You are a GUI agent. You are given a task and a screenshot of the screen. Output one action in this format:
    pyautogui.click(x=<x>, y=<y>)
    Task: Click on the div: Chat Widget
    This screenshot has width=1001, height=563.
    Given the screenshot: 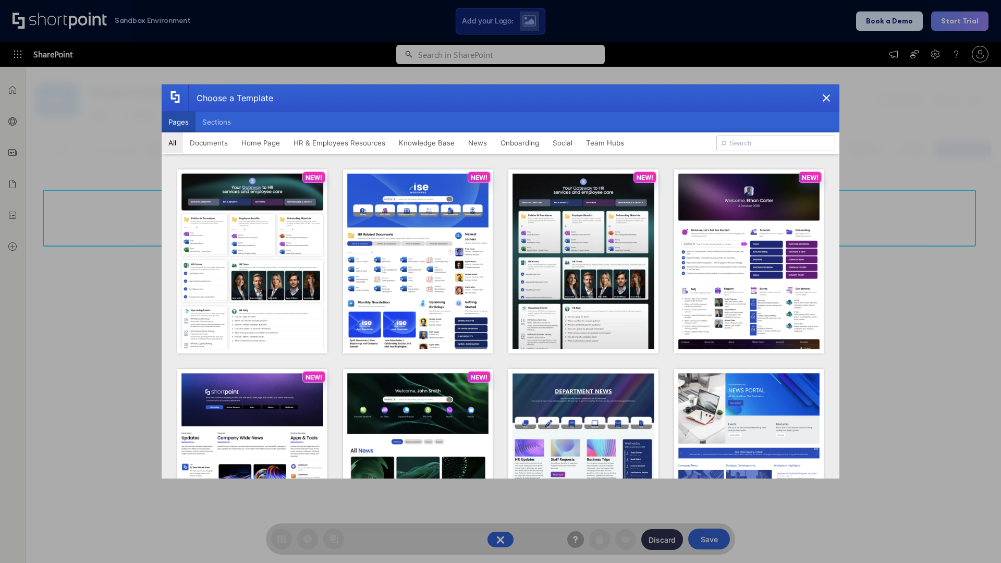 What is the action you would take?
    pyautogui.click(x=907, y=503)
    